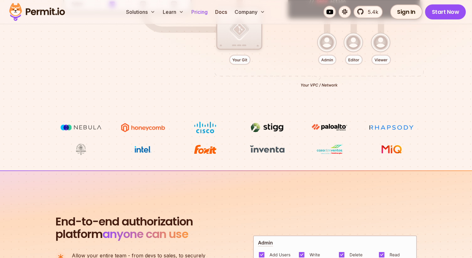 The width and height of the screenshot is (472, 258). Describe the element at coordinates (368, 12) in the screenshot. I see `a: 5.4k` at that location.